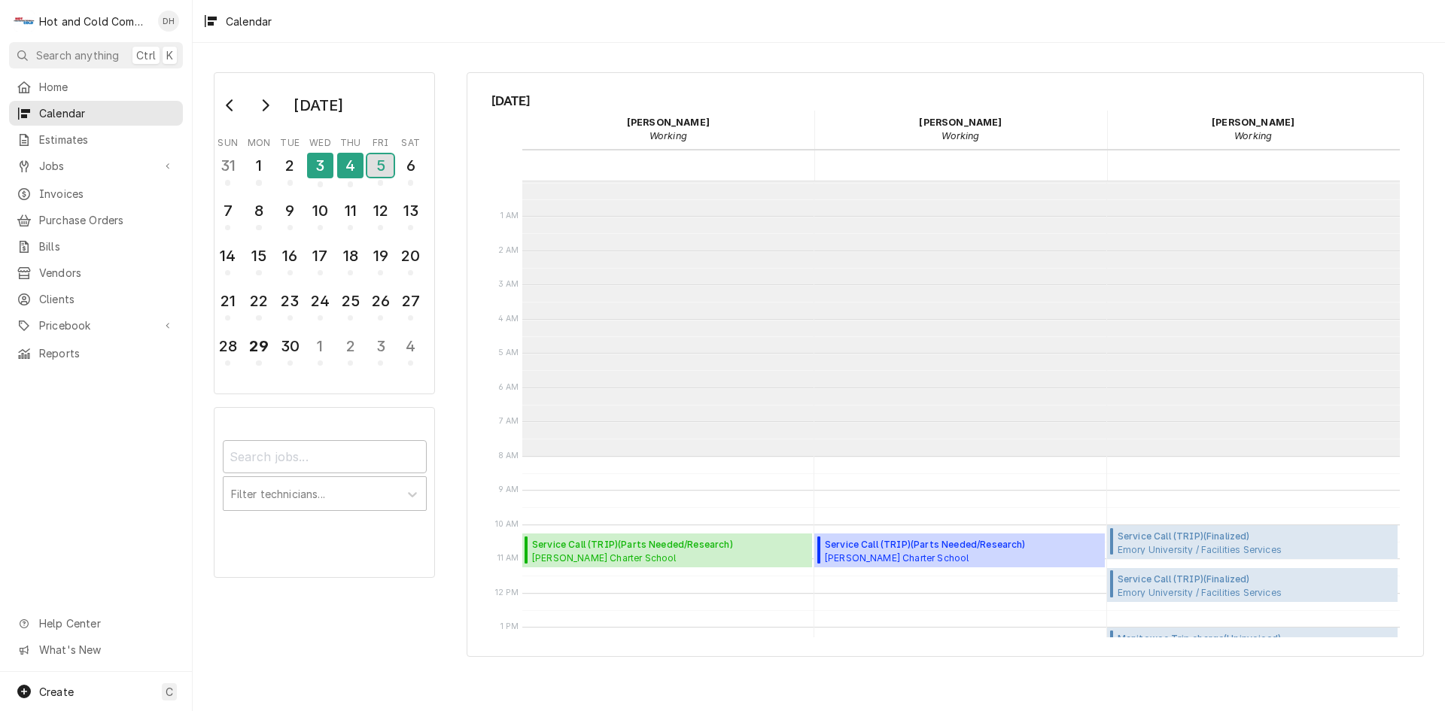 The width and height of the screenshot is (1445, 711). Describe the element at coordinates (169, 692) in the screenshot. I see `span: C` at that location.